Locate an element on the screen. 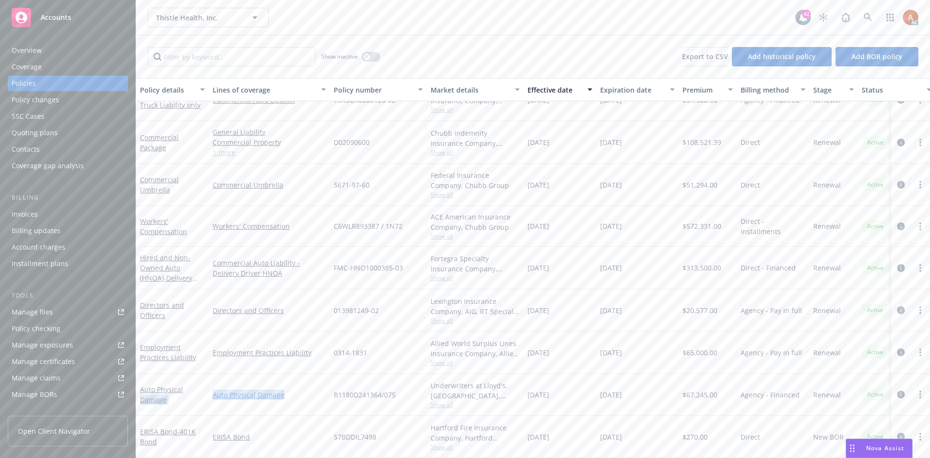 Image resolution: width=930 pixels, height=458 pixels. a: Quoting plans is located at coordinates (68, 133).